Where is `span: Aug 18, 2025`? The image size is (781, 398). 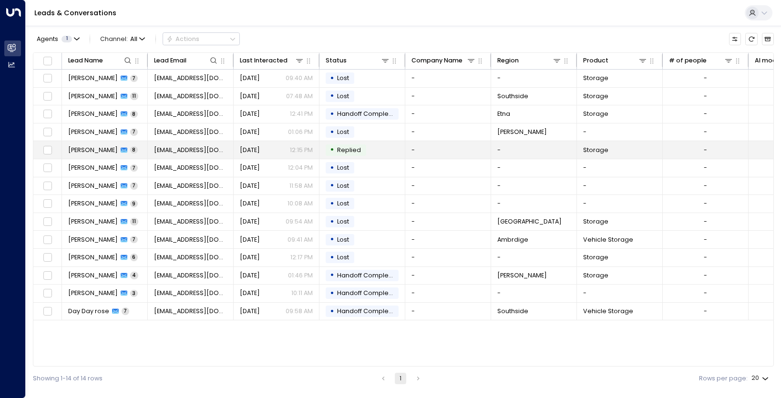 span: Aug 18, 2025 is located at coordinates (250, 96).